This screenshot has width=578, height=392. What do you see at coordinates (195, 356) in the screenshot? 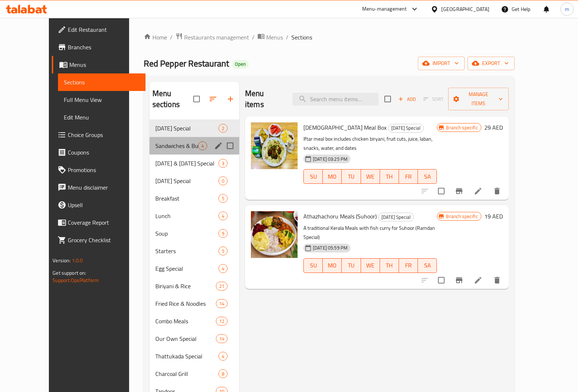
I see `div: Thattukada Special4` at bounding box center [195, 356].